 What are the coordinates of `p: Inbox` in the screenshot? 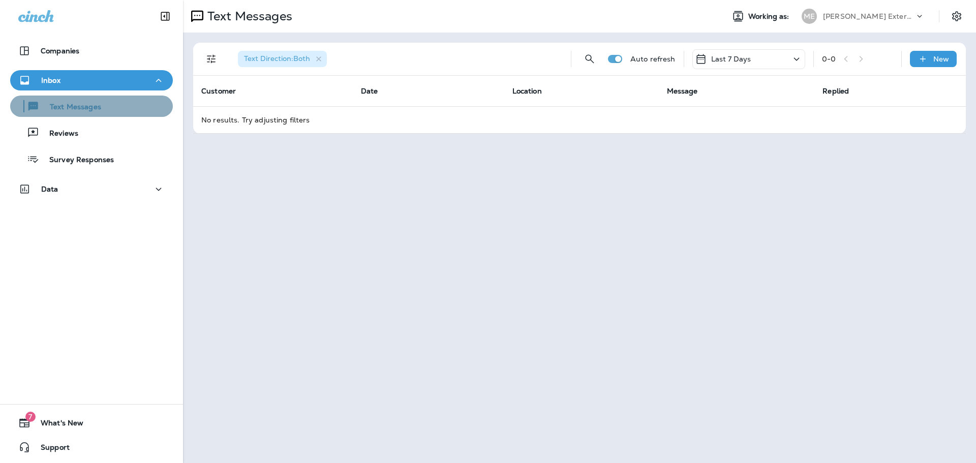 It's located at (51, 80).